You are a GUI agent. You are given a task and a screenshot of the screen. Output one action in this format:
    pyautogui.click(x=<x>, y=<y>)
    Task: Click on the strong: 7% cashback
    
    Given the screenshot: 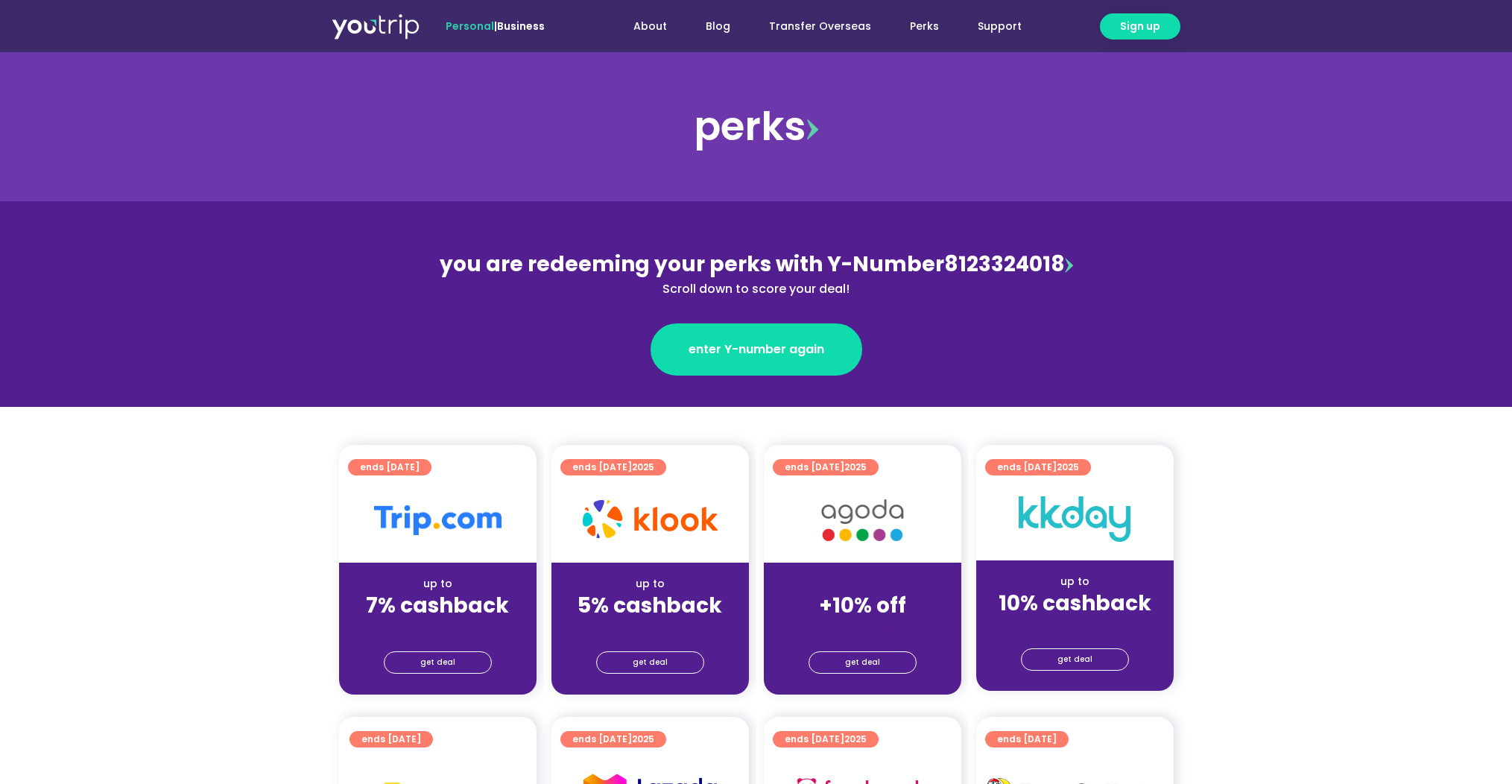 What is the action you would take?
    pyautogui.click(x=437, y=605)
    